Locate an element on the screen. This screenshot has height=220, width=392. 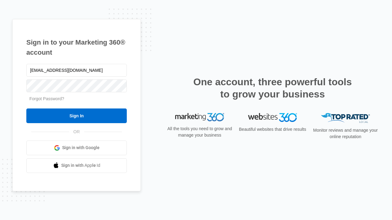
h2: One account, three powerful tools to grow your business is located at coordinates (272, 88).